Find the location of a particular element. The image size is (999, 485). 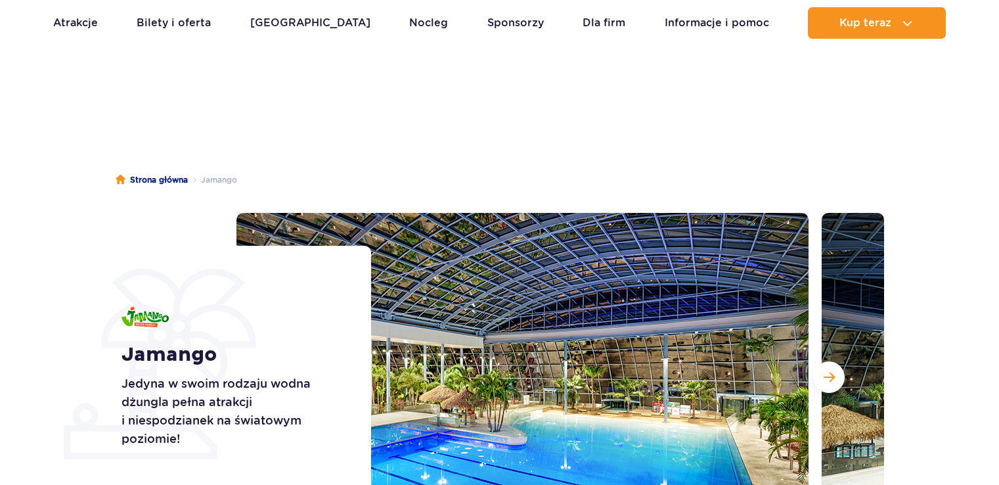

h1: Jamango is located at coordinates (231, 355).